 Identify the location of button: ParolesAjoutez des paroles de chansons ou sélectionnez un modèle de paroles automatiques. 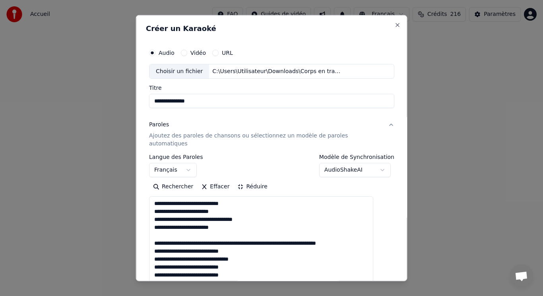
(271, 134).